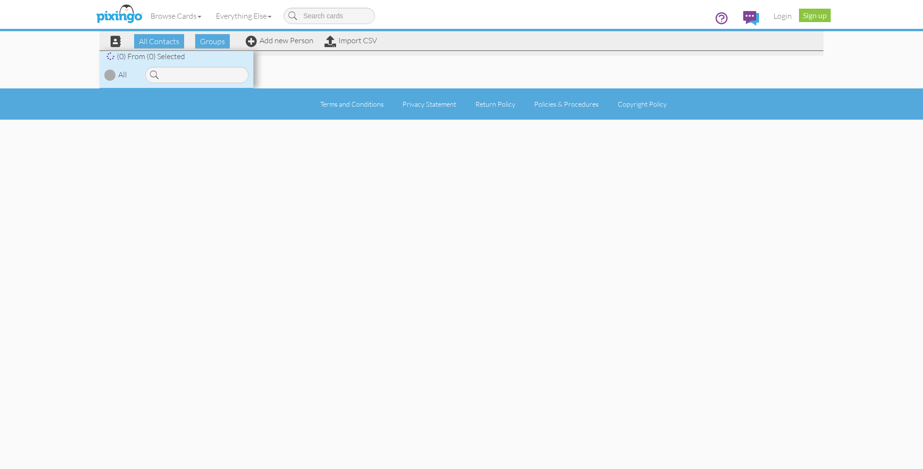 This screenshot has width=923, height=469. I want to click on span: (0) Selected, so click(166, 56).